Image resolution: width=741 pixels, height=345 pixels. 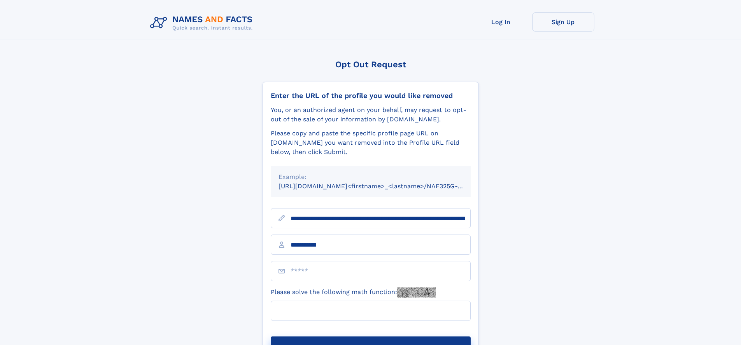 What do you see at coordinates (371, 177) in the screenshot?
I see `div: Example:` at bounding box center [371, 177].